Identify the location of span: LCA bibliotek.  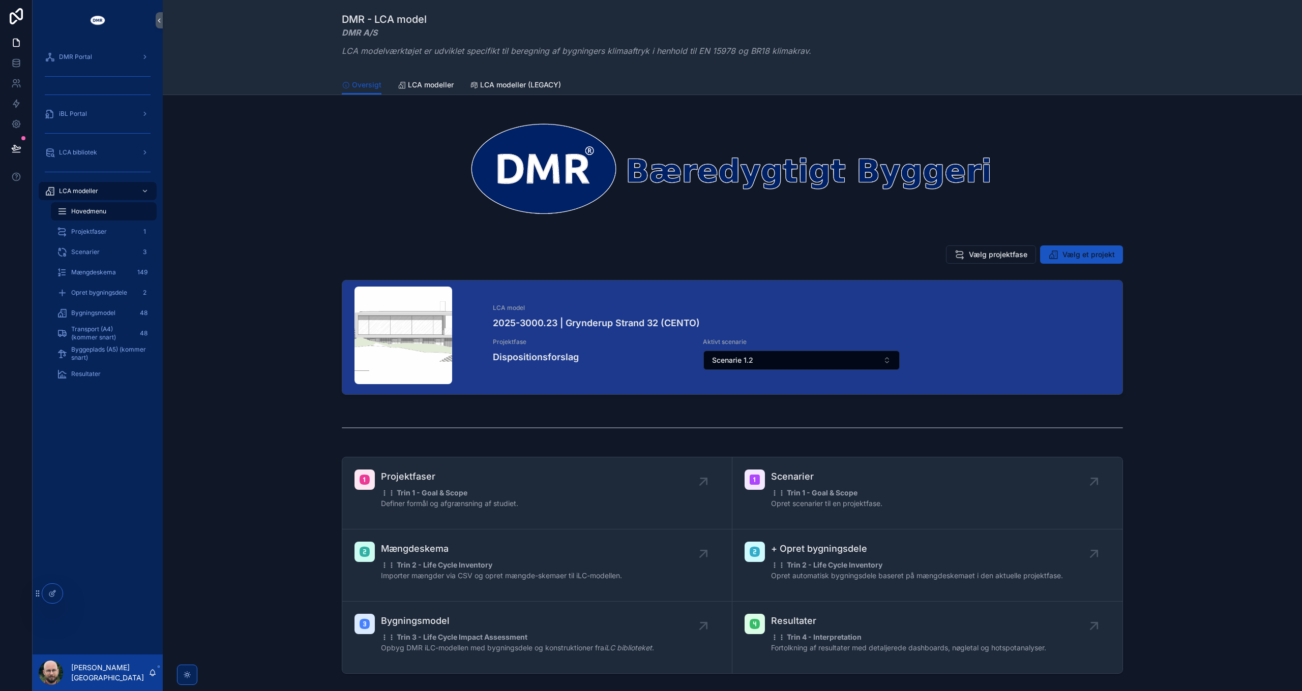
(78, 153).